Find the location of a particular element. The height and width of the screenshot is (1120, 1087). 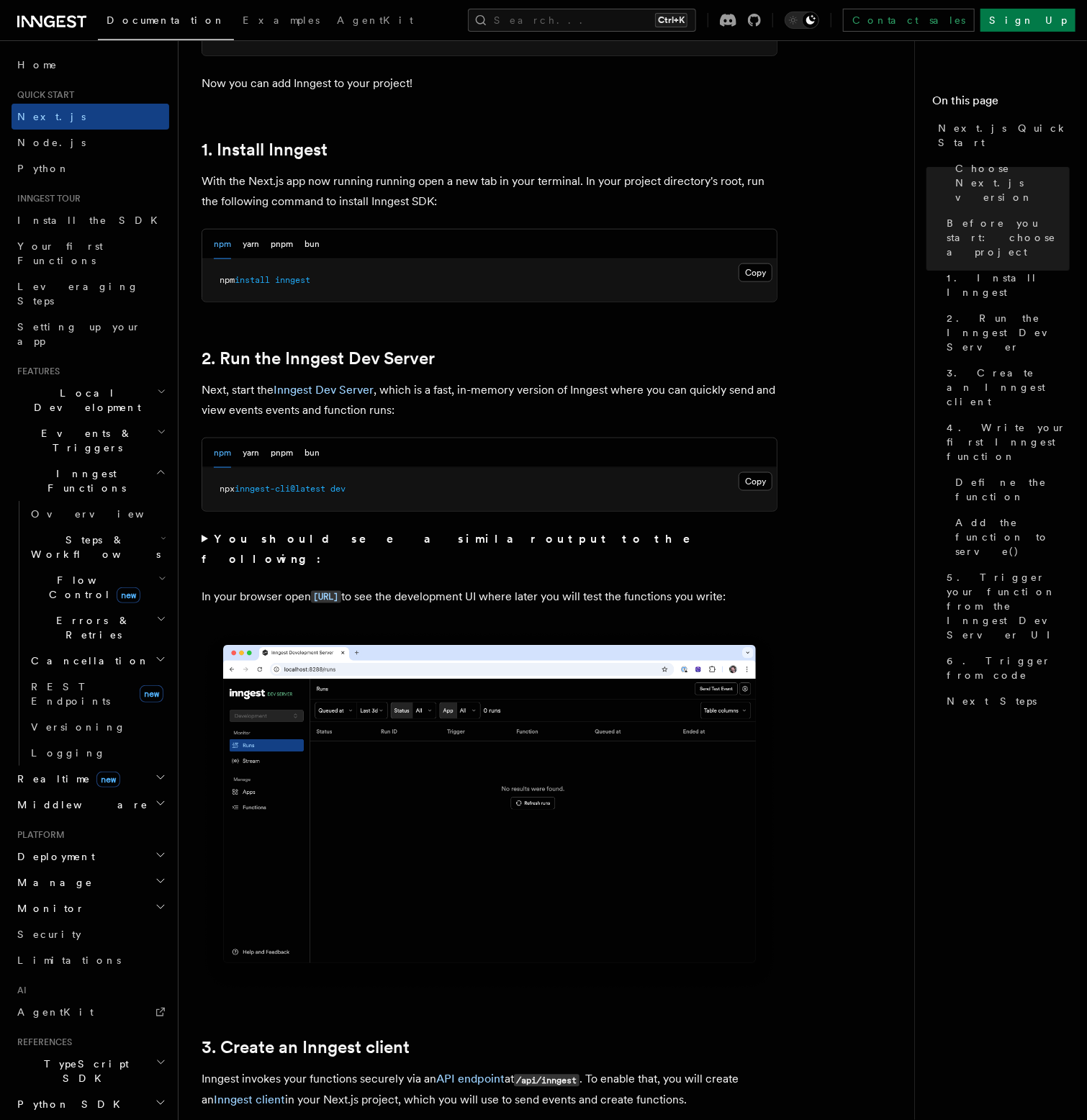

summary: You should see a similar output to the following: is located at coordinates (490, 549).